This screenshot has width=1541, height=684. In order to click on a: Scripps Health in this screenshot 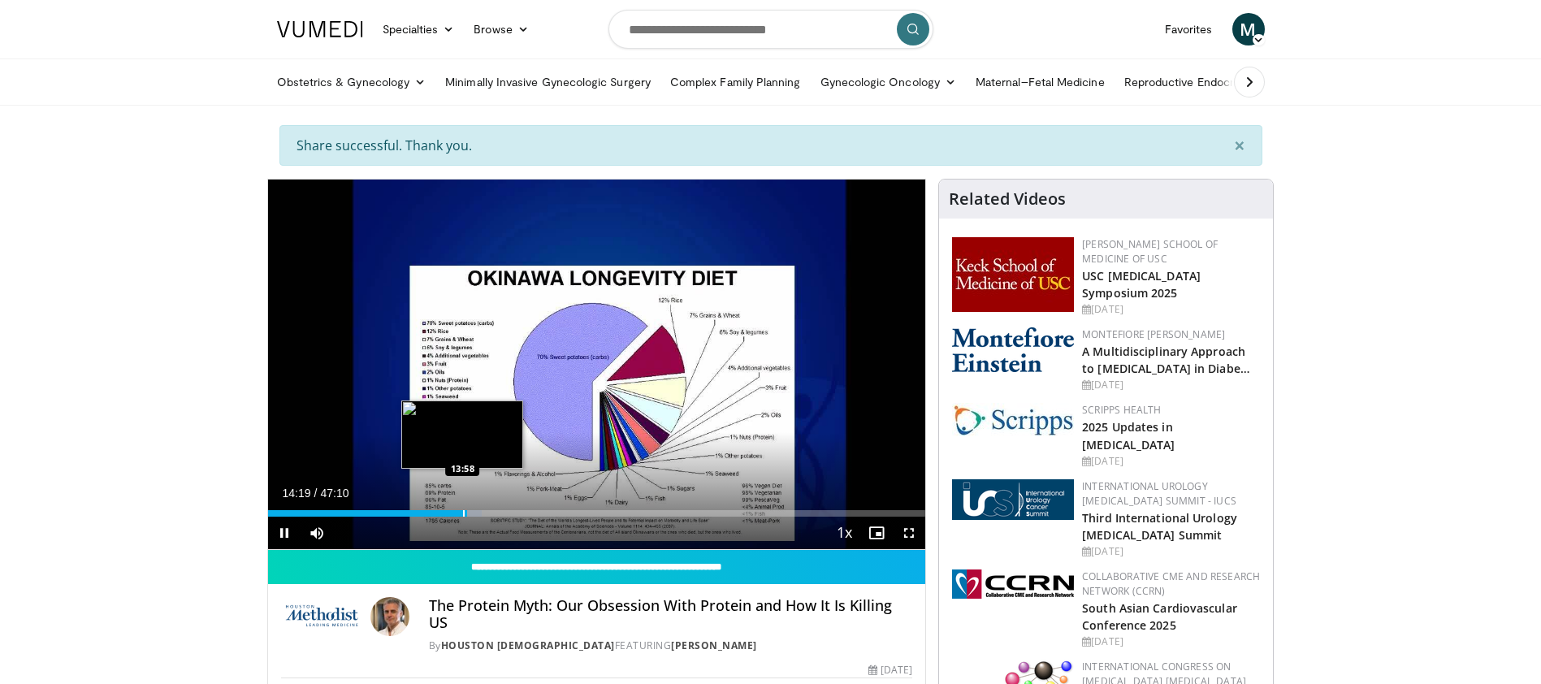, I will do `click(1121, 409)`.